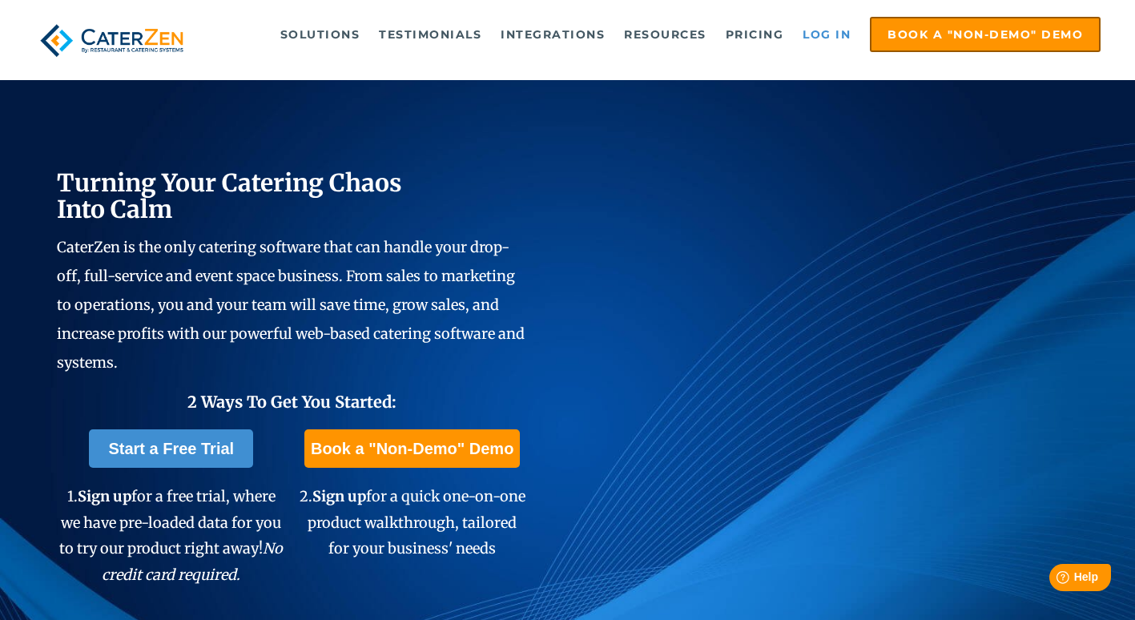  Describe the element at coordinates (192, 561) in the screenshot. I see `em: No credit card required.` at that location.